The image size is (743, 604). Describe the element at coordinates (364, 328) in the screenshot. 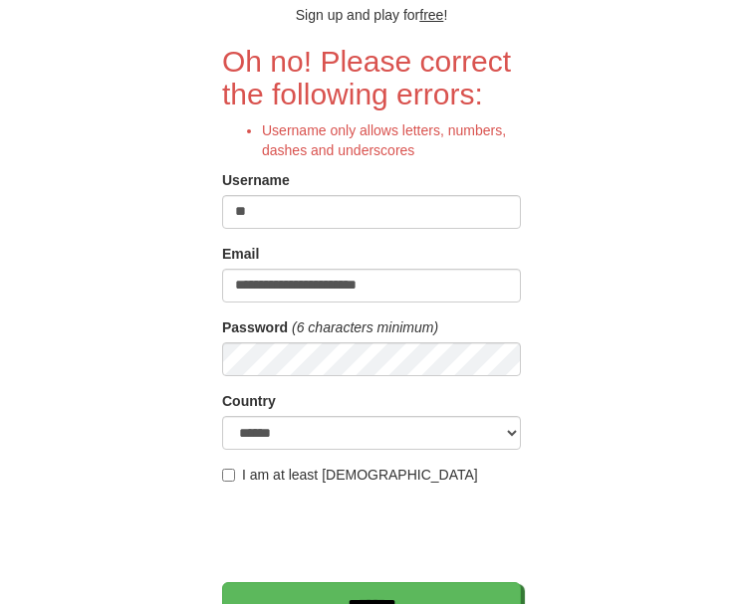

I see `em: (6 characters minimum)` at that location.